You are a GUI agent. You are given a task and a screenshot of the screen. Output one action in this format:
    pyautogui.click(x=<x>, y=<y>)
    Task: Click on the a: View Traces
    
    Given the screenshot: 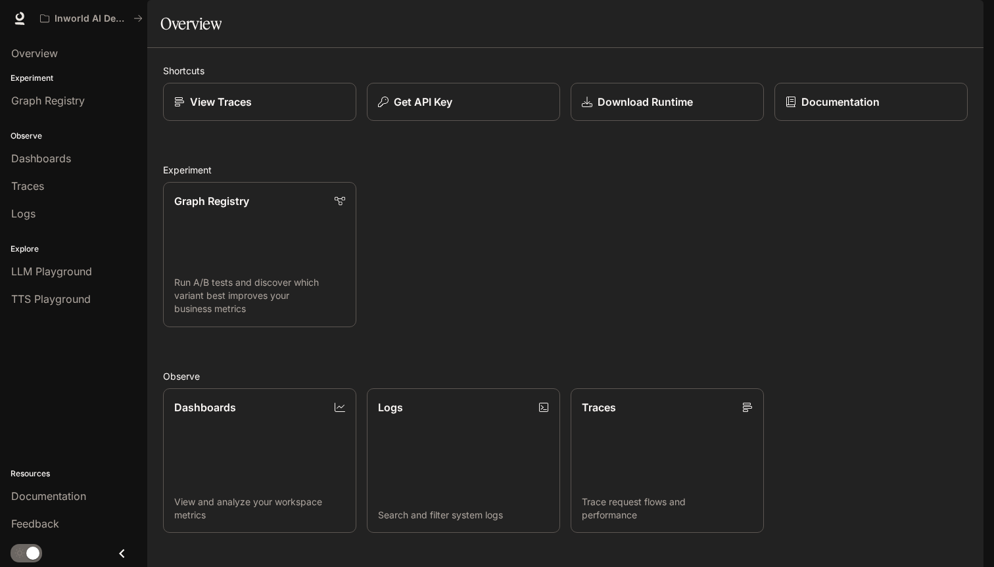 What is the action you would take?
    pyautogui.click(x=260, y=102)
    